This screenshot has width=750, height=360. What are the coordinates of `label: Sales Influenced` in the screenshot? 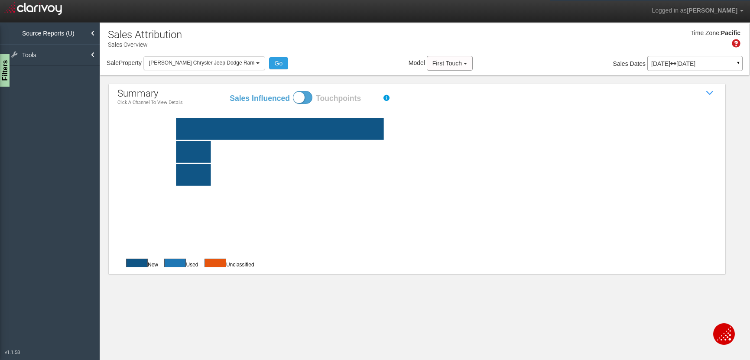 It's located at (260, 98).